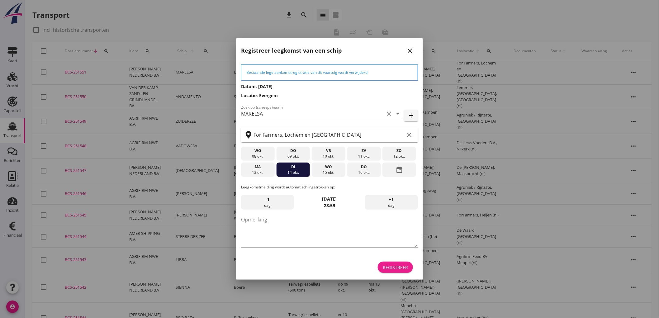 The width and height of the screenshot is (659, 318). What do you see at coordinates (329, 156) in the screenshot?
I see `div: 10 okt.` at bounding box center [329, 156].